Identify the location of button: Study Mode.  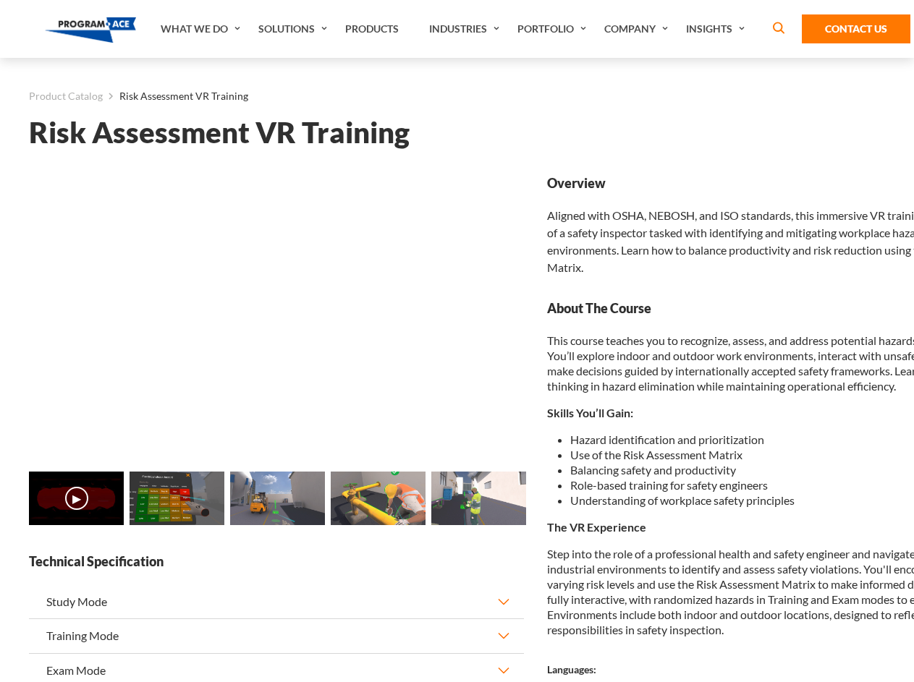
(276, 602).